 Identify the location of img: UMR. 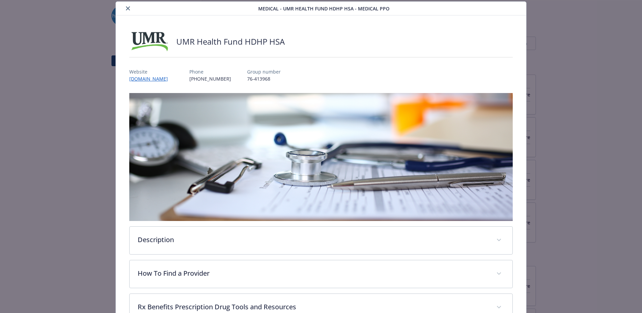
(149, 42).